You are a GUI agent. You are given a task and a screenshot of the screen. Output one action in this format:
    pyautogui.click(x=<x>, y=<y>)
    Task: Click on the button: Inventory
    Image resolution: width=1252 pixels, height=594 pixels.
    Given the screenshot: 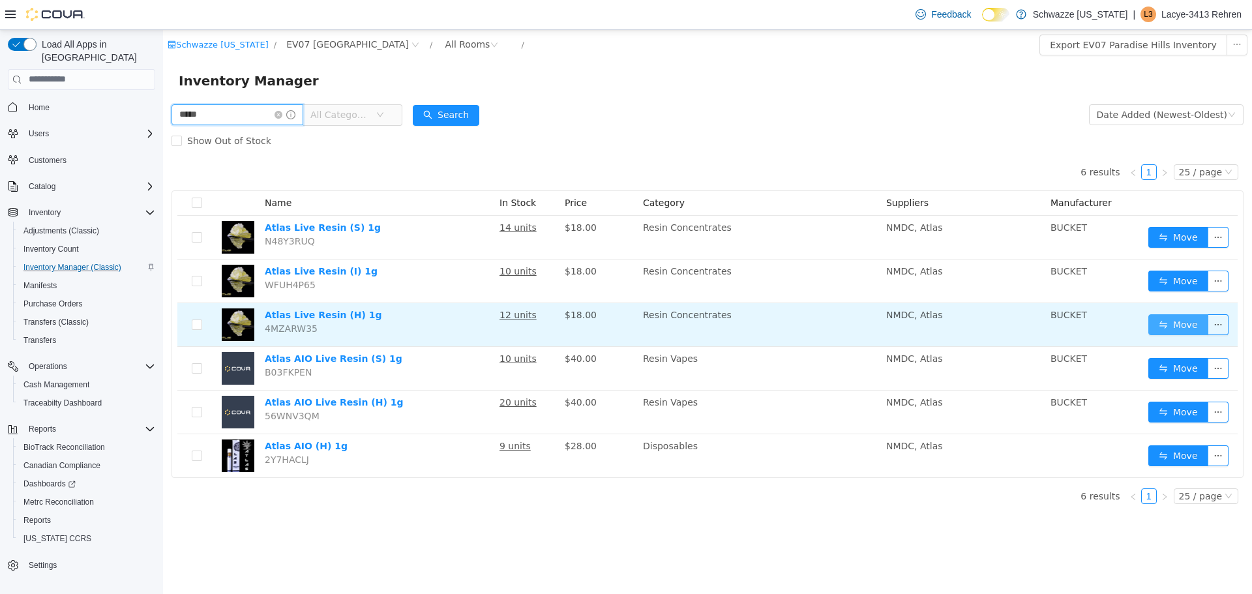 What is the action you would take?
    pyautogui.click(x=82, y=213)
    